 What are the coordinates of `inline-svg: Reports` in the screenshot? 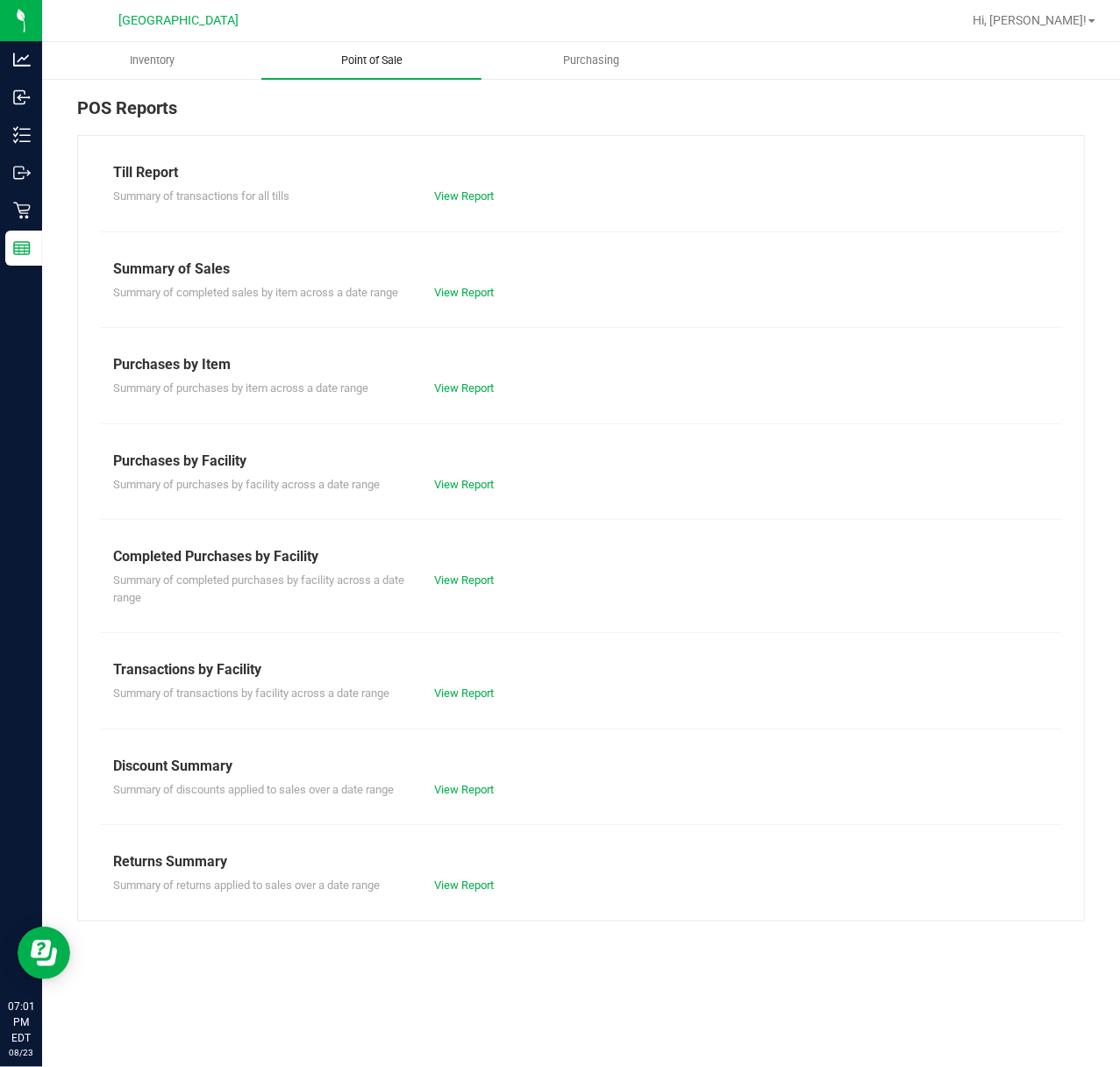 It's located at (22, 248).